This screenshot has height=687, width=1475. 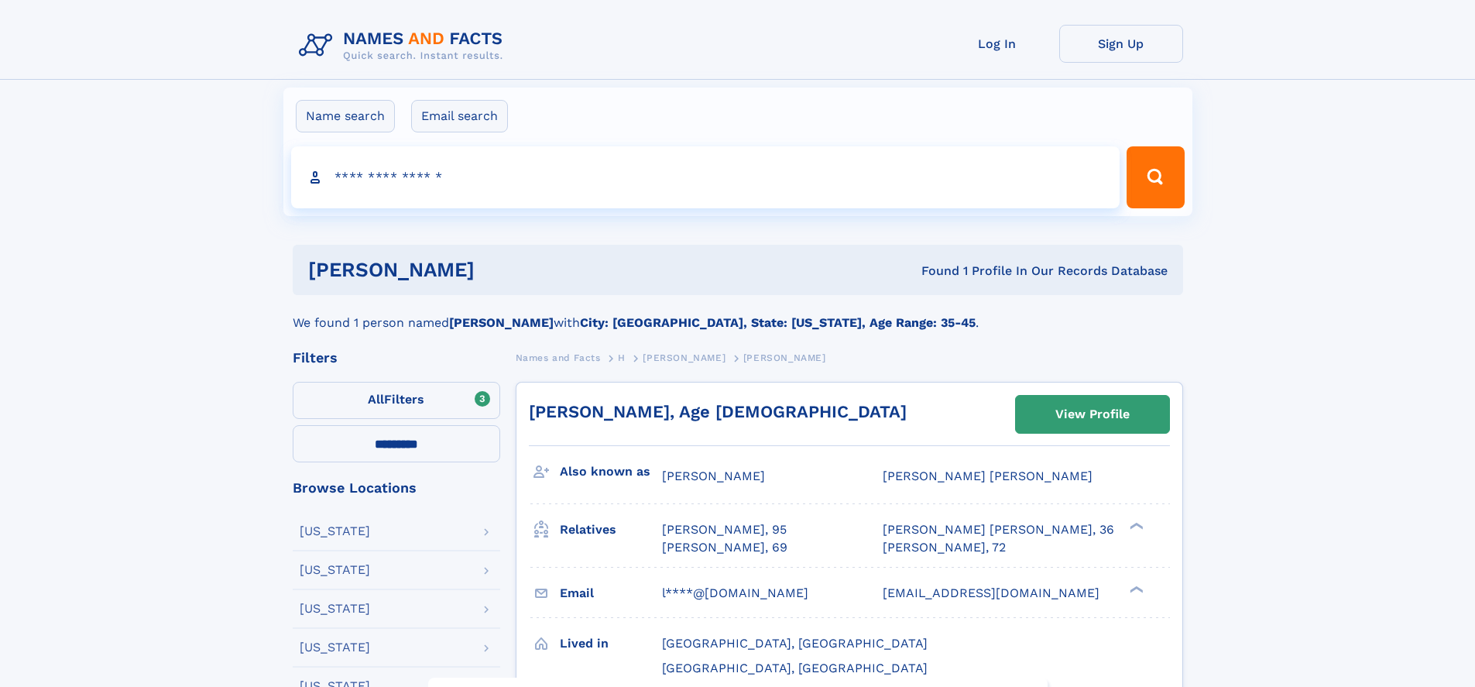 What do you see at coordinates (705, 177) in the screenshot?
I see `input: search input` at bounding box center [705, 177].